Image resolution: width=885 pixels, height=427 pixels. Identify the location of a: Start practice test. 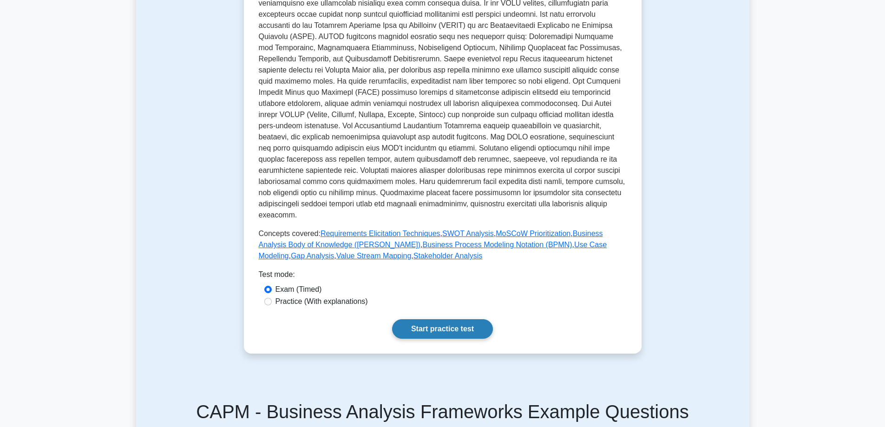
(442, 329).